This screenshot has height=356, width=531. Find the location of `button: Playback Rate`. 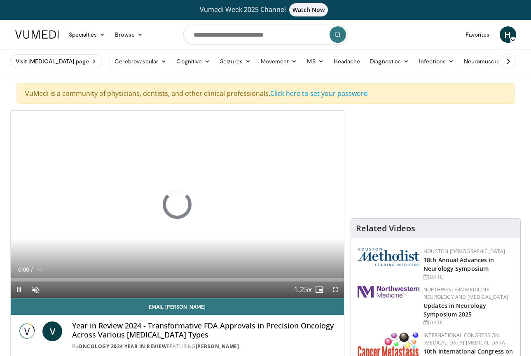

button: Playback Rate is located at coordinates (303, 290).